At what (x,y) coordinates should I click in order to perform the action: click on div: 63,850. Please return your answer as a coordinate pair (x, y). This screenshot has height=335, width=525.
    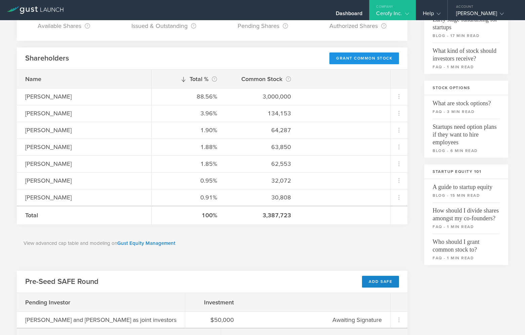
    Looking at the image, I should click on (262, 147).